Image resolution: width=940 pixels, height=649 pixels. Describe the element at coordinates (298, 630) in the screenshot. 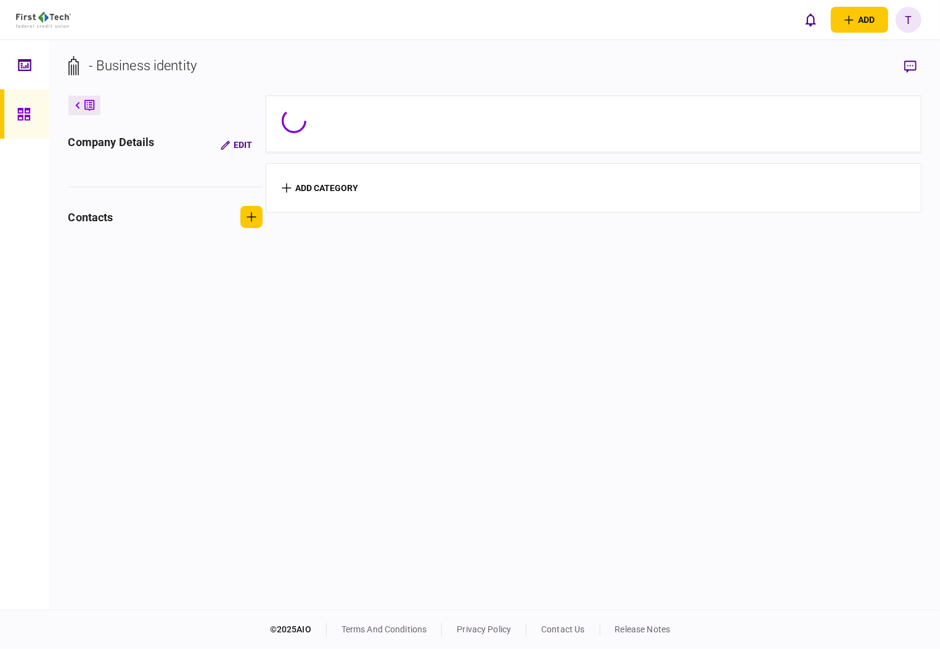

I see `div: © 2025 AIO` at that location.